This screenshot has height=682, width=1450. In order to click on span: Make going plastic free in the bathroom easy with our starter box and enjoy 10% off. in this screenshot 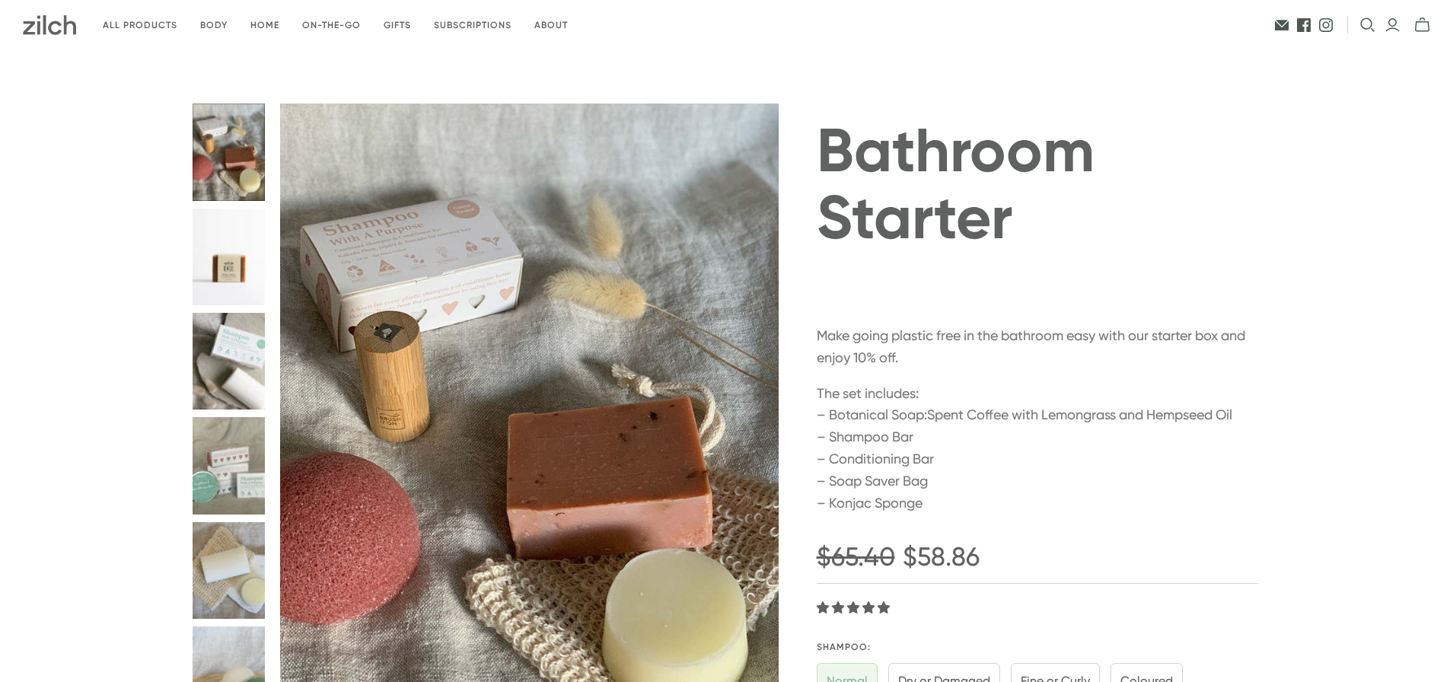, I will do `click(1031, 346)`.